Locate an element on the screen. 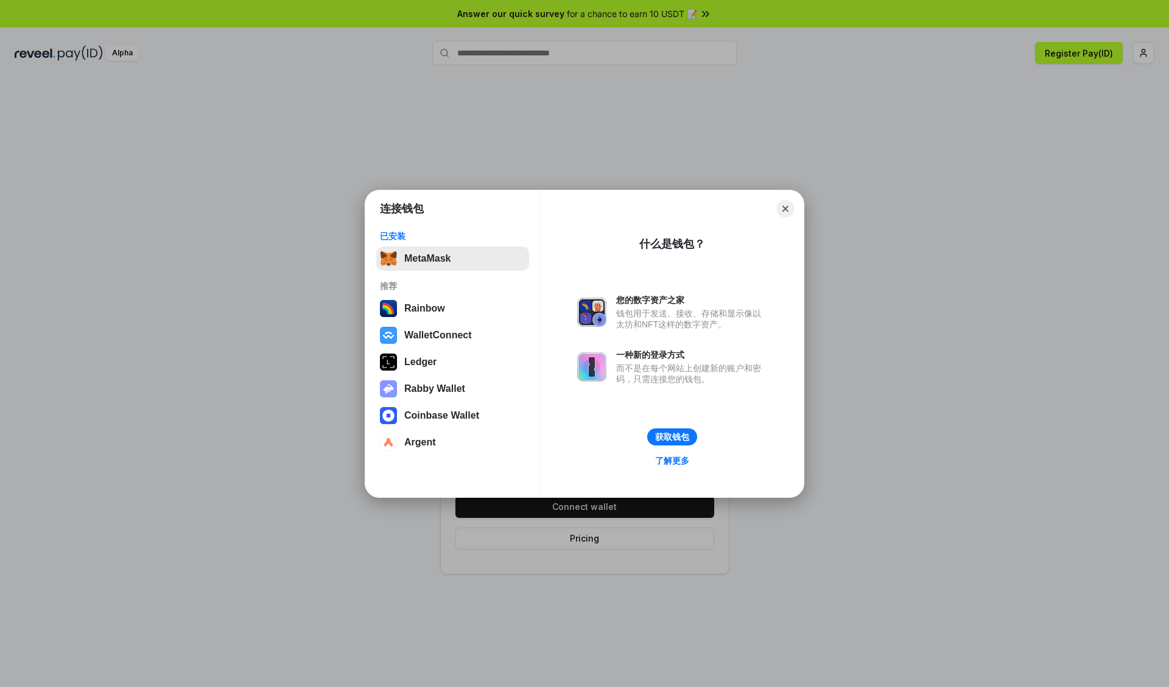 Image resolution: width=1169 pixels, height=687 pixels. div: WalletConnect is located at coordinates (438, 336).